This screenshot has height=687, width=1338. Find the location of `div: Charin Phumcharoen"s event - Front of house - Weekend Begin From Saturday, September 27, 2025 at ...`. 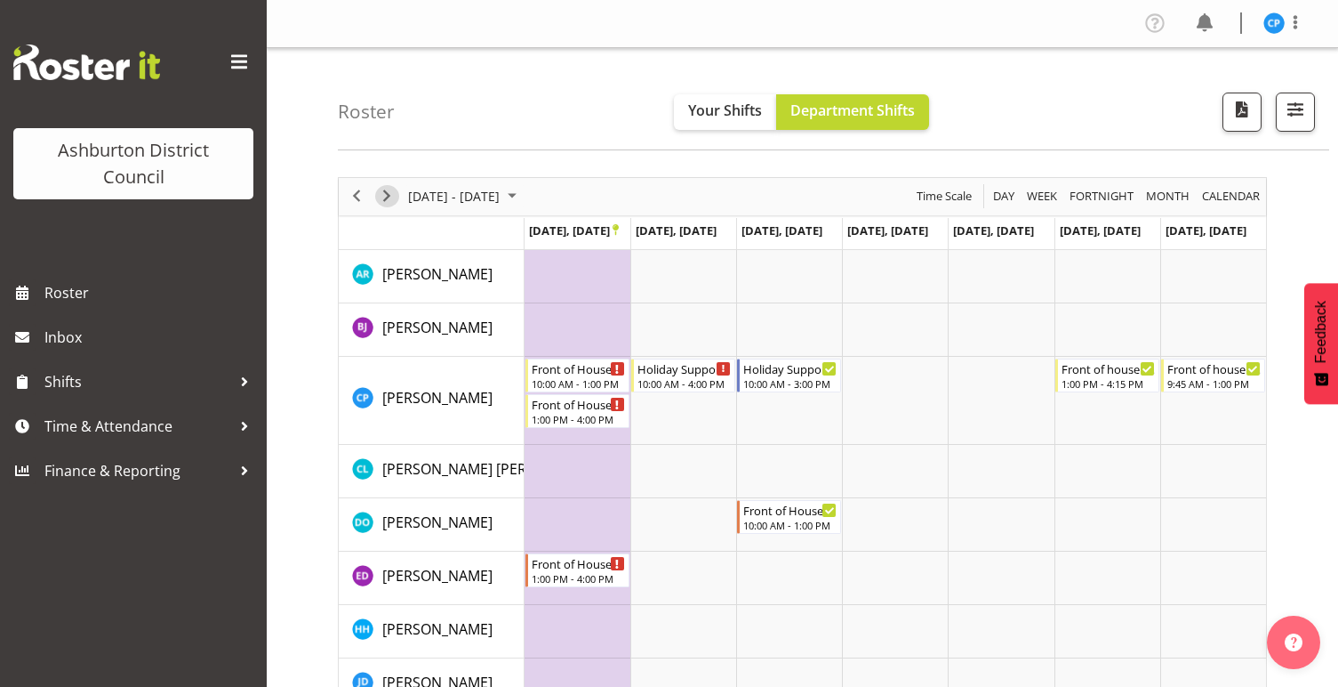

div: Charin Phumcharoen"s event - Front of house - Weekend Begin From Saturday, September 27, 2025 at ... is located at coordinates (1107, 375).